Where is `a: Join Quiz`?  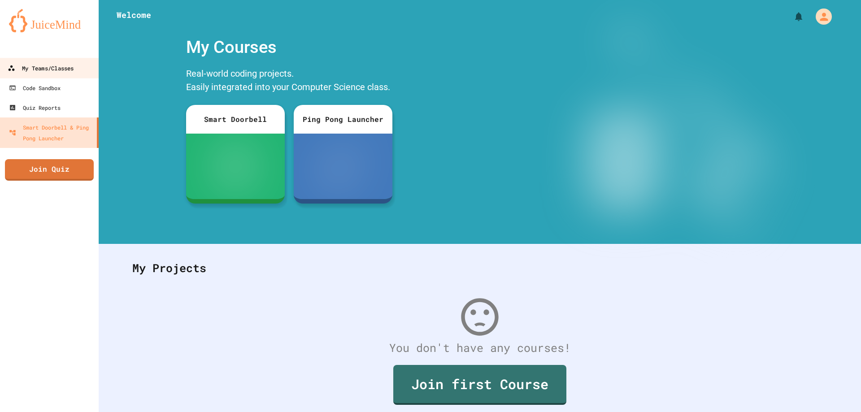 a: Join Quiz is located at coordinates (49, 170).